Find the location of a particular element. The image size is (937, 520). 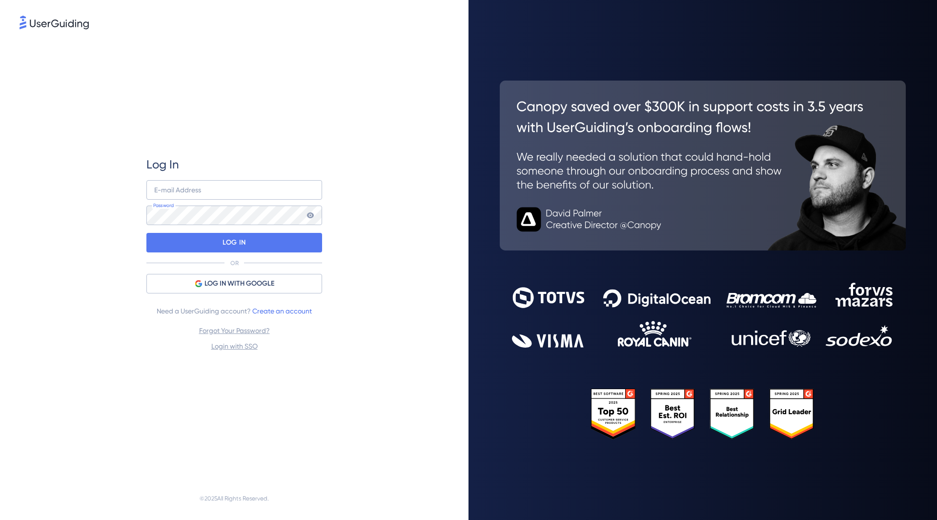

input: example@company.com is located at coordinates (234, 190).